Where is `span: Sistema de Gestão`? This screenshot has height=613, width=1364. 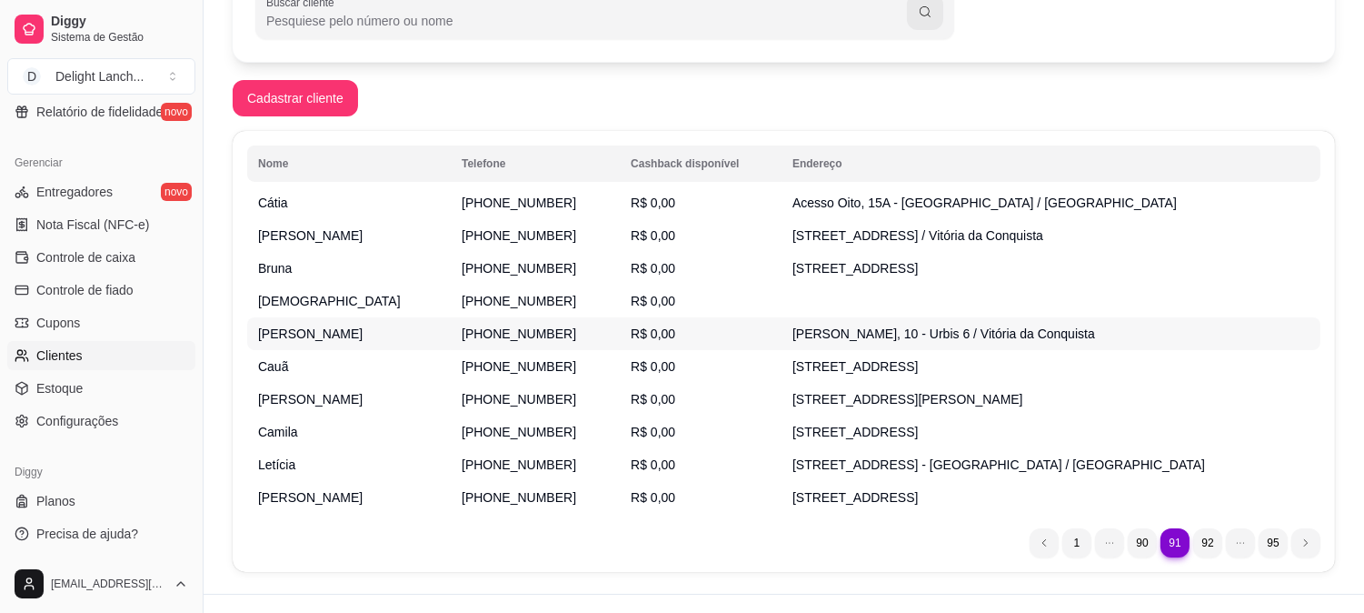
span: Sistema de Gestão is located at coordinates (119, 37).